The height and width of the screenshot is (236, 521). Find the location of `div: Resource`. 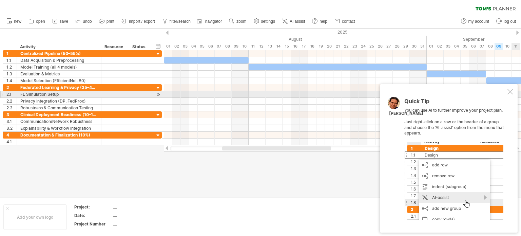

div: Resource is located at coordinates (115, 47).